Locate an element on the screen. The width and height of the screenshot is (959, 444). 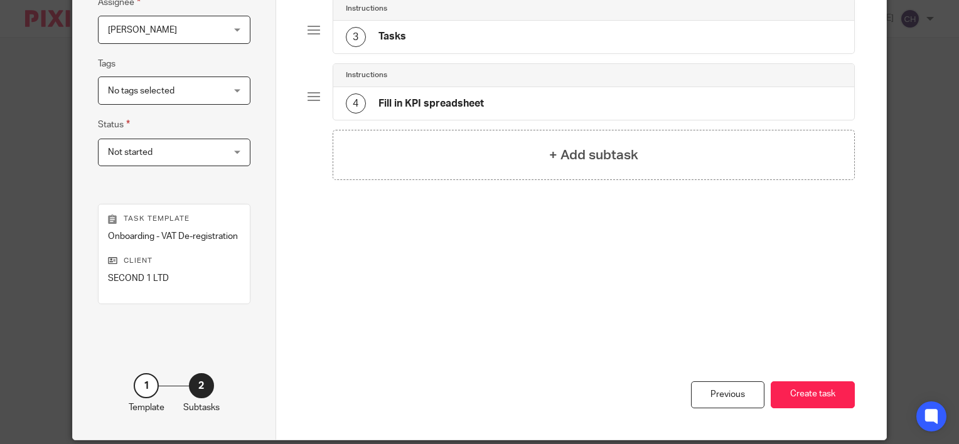
p: Subtasks is located at coordinates (201, 408).